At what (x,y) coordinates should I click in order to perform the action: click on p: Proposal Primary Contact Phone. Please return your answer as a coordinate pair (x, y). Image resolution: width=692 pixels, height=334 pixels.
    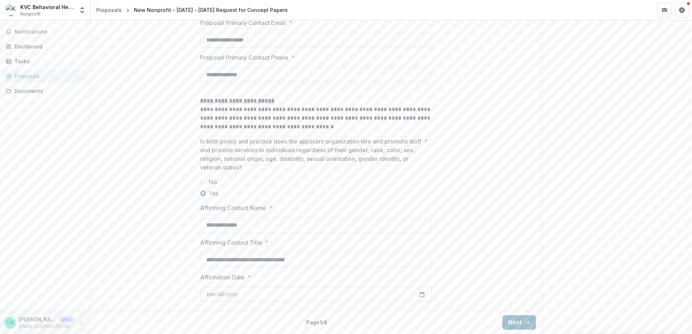
    Looking at the image, I should click on (244, 58).